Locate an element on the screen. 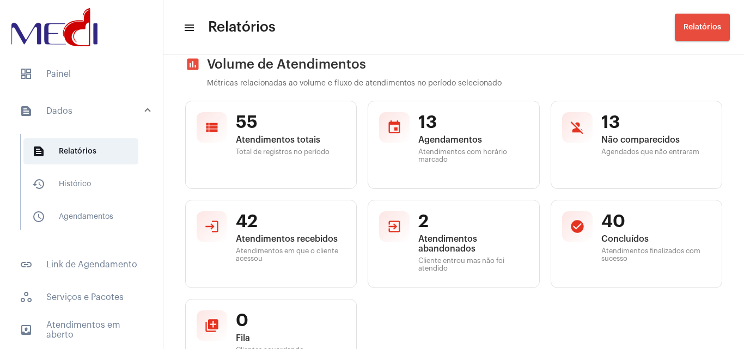 Image resolution: width=744 pixels, height=349 pixels. mat-icon: queue is located at coordinates (212, 326).